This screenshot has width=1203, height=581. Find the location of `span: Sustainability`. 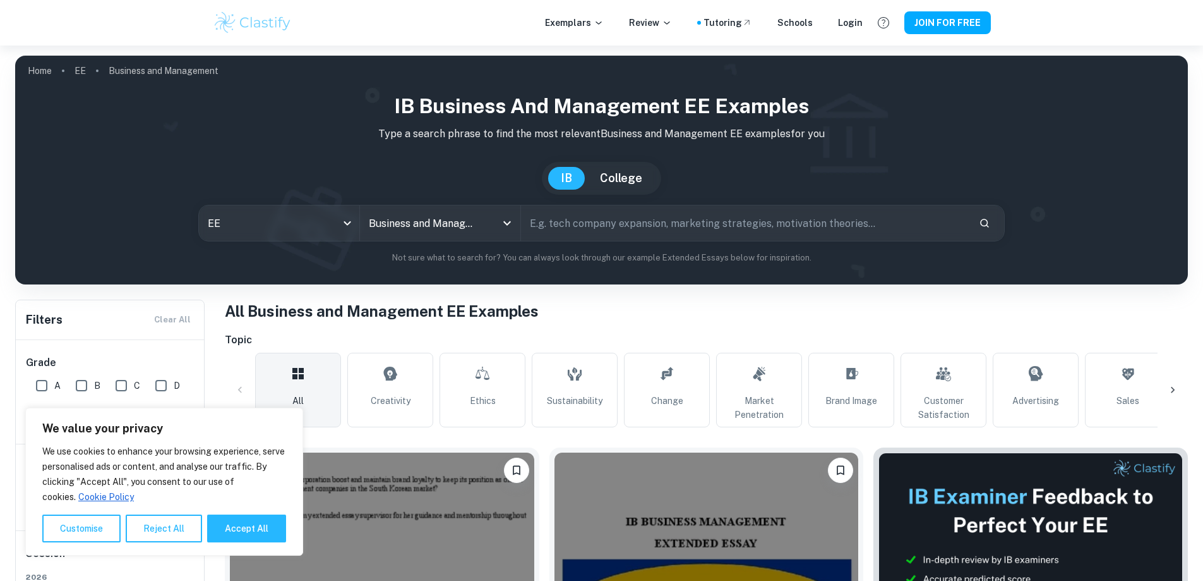

span: Sustainability is located at coordinates (575, 401).